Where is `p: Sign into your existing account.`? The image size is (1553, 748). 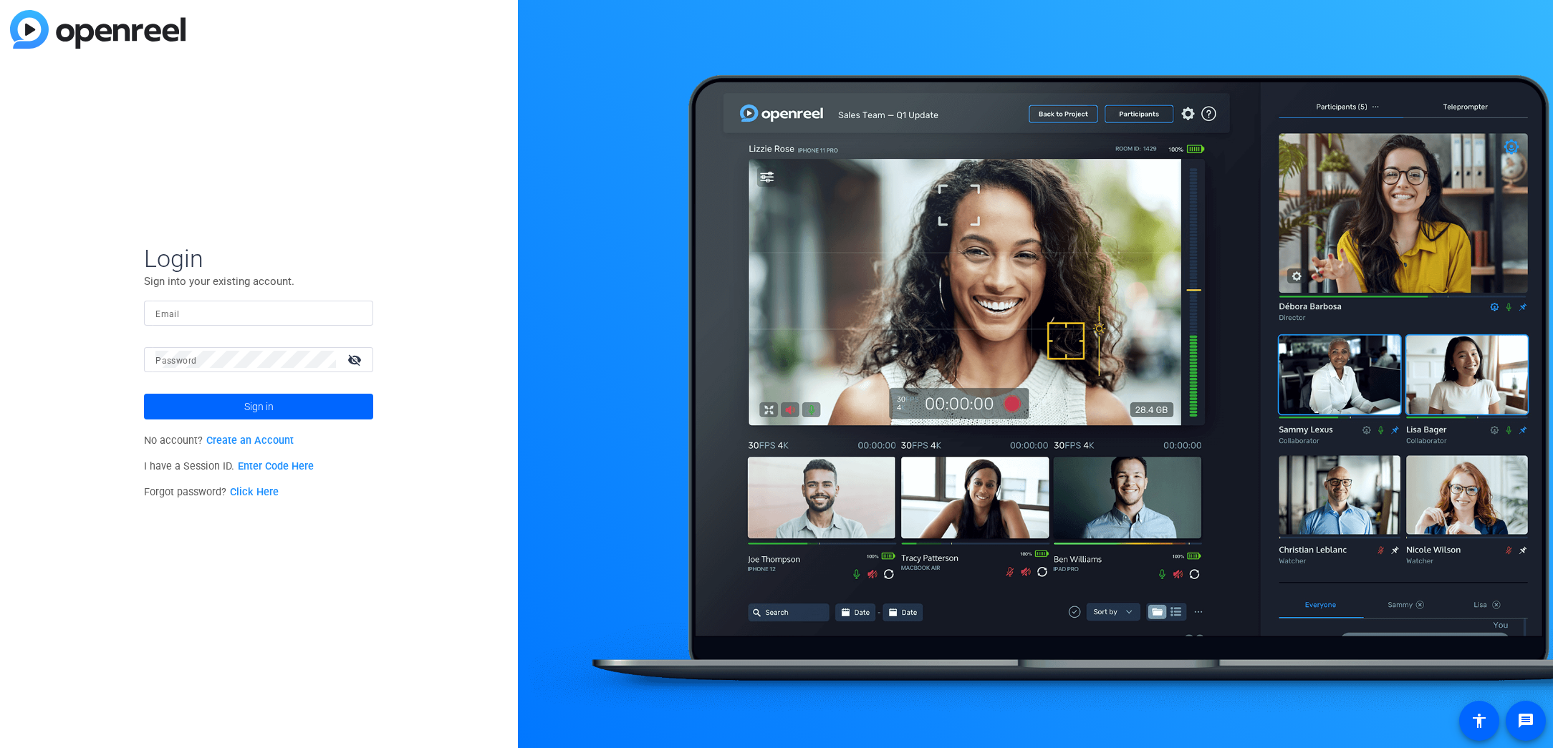
p: Sign into your existing account. is located at coordinates (259, 281).